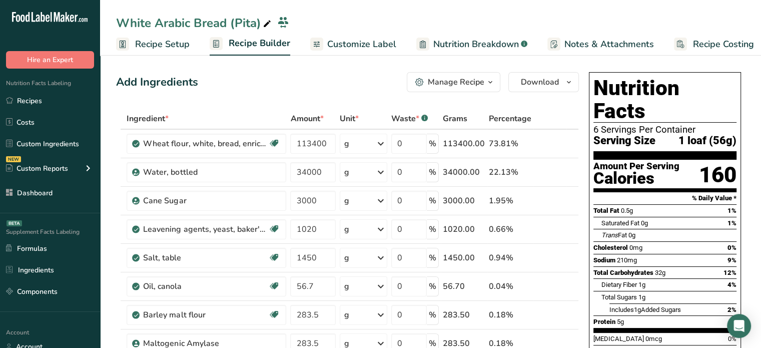 The width and height of the screenshot is (761, 348). What do you see at coordinates (653, 338) in the screenshot?
I see `span: 0mcg` at bounding box center [653, 338].